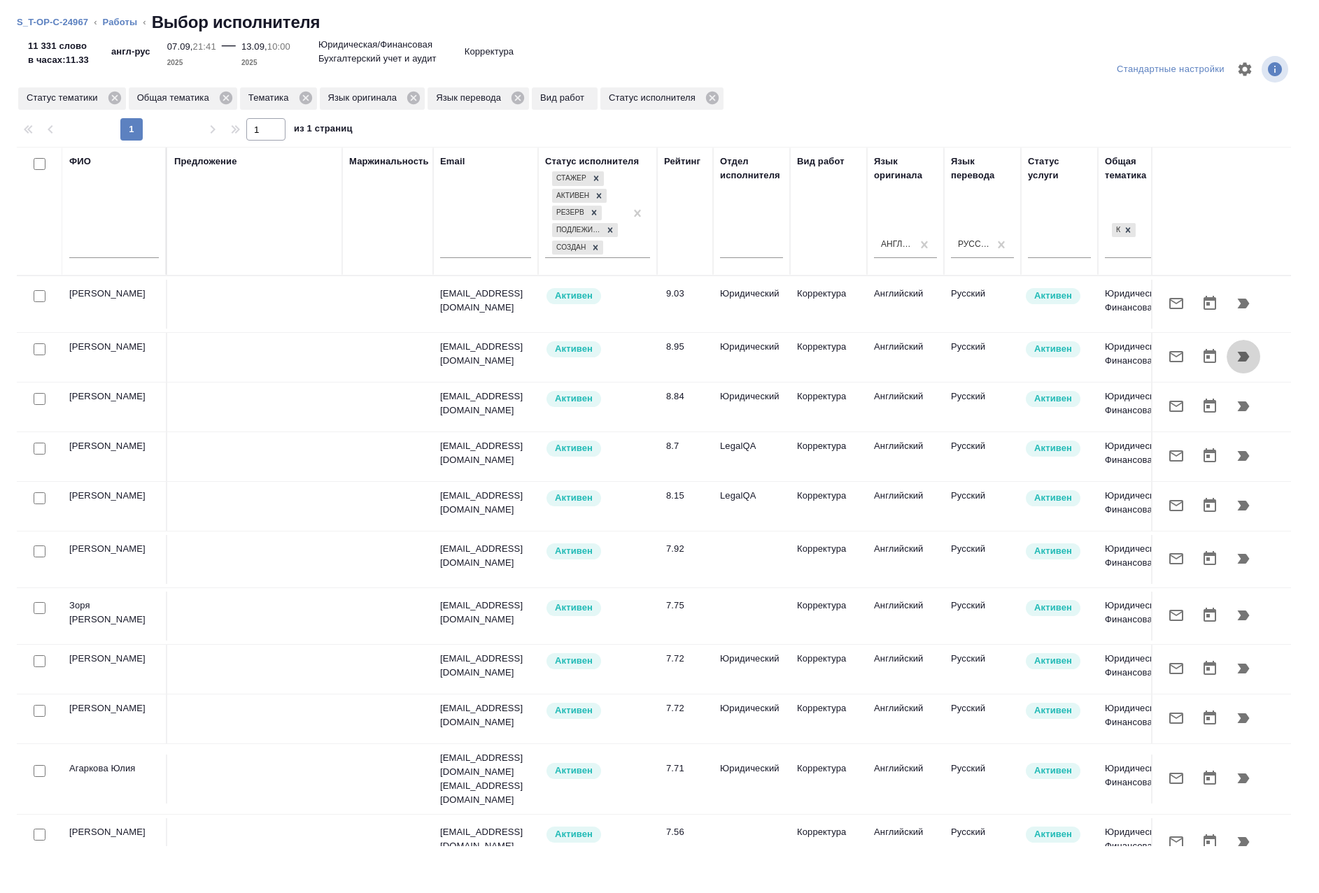 This screenshot has width=1319, height=893. What do you see at coordinates (72, 99) in the screenshot?
I see `div: Статус тематики` at bounding box center [72, 99].